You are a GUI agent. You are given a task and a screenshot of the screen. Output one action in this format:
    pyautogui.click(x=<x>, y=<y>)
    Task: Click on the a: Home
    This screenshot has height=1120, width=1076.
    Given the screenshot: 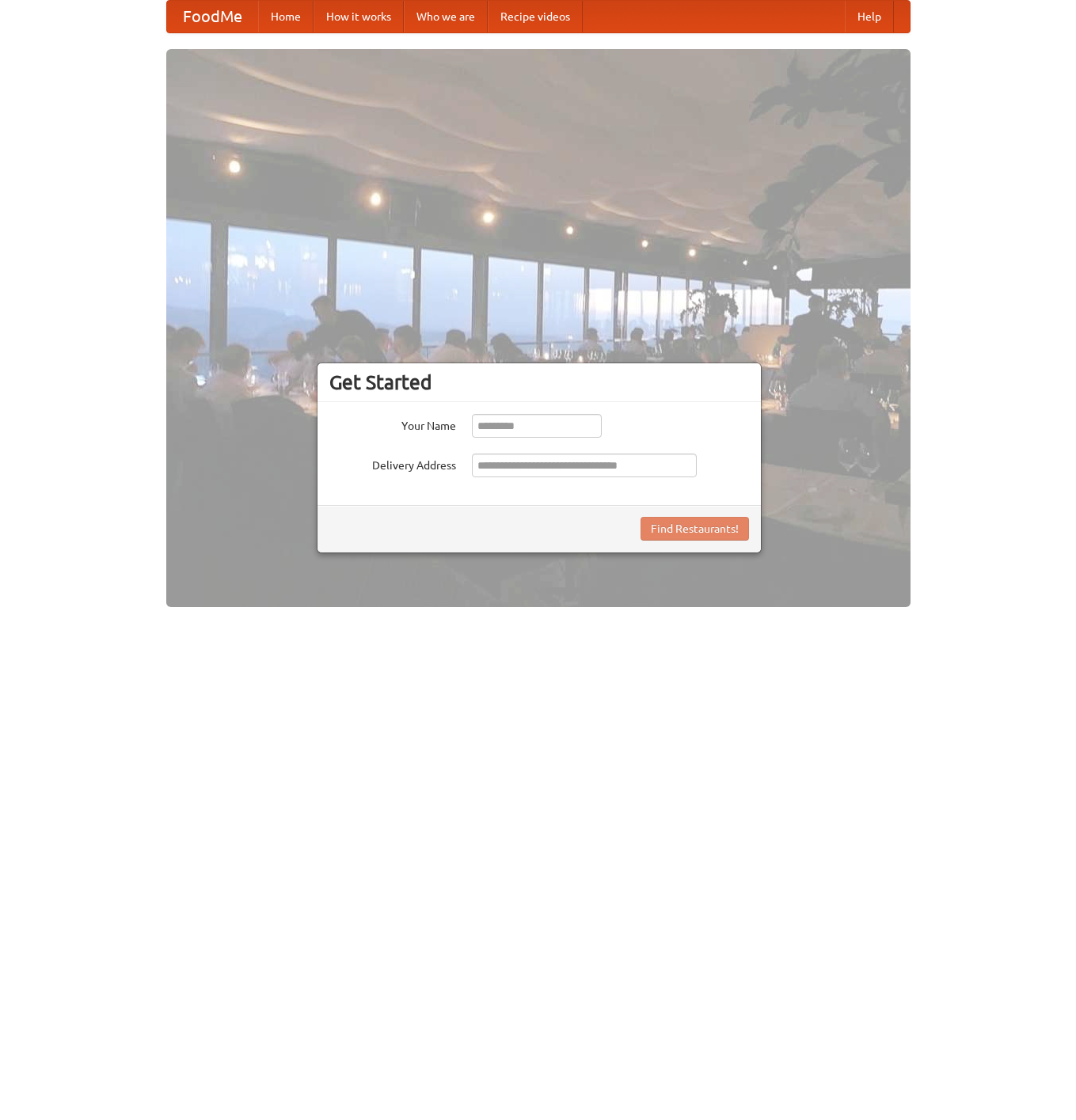 What is the action you would take?
    pyautogui.click(x=286, y=17)
    